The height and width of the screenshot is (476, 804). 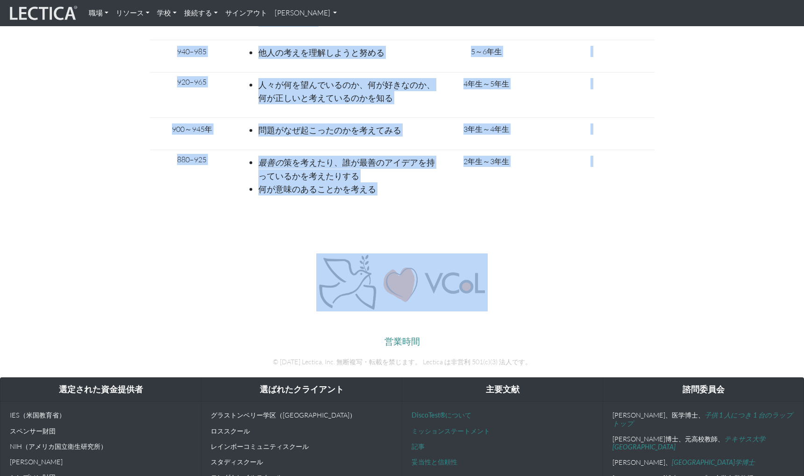 I want to click on font: スタディスクール, so click(x=237, y=461).